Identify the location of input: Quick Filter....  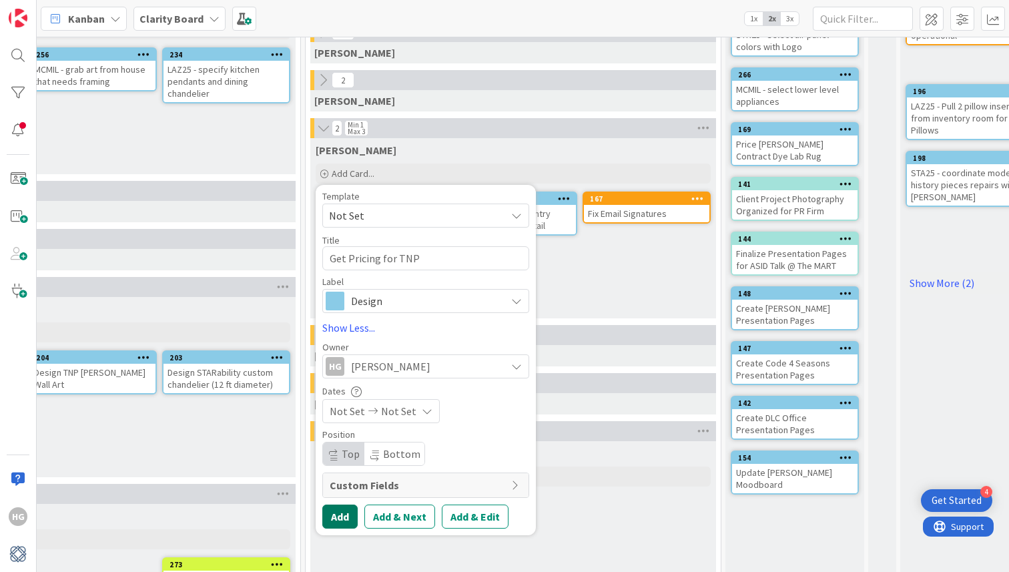
(863, 19).